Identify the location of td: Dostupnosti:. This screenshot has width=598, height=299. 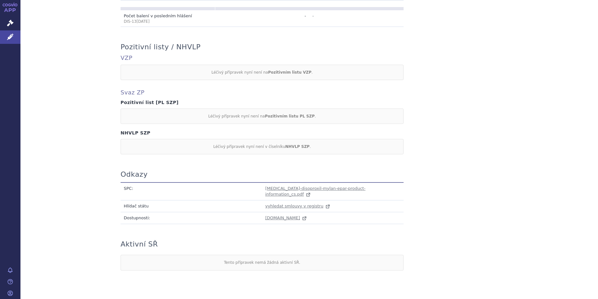
(191, 217).